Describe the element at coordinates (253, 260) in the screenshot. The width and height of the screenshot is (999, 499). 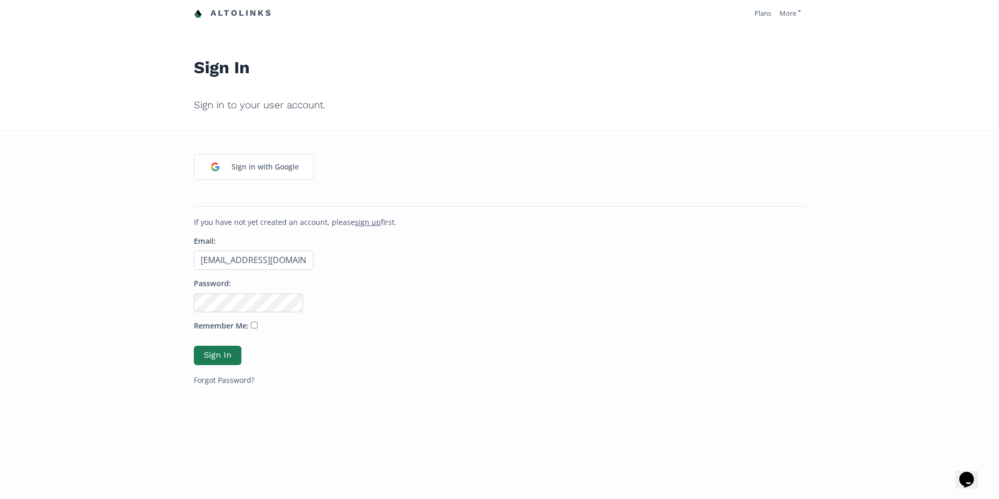
I see `input: Email address` at that location.